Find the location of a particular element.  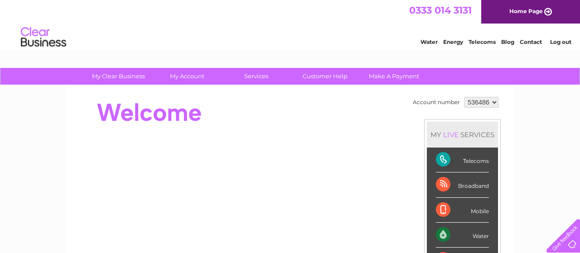

div: LIVE is located at coordinates (451, 135).